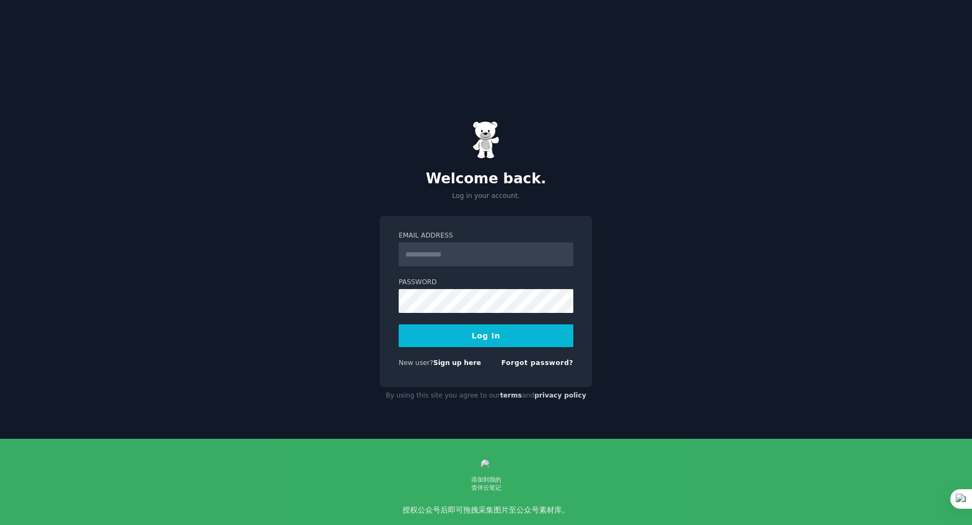 The height and width of the screenshot is (525, 972). I want to click on button: Log In, so click(486, 336).